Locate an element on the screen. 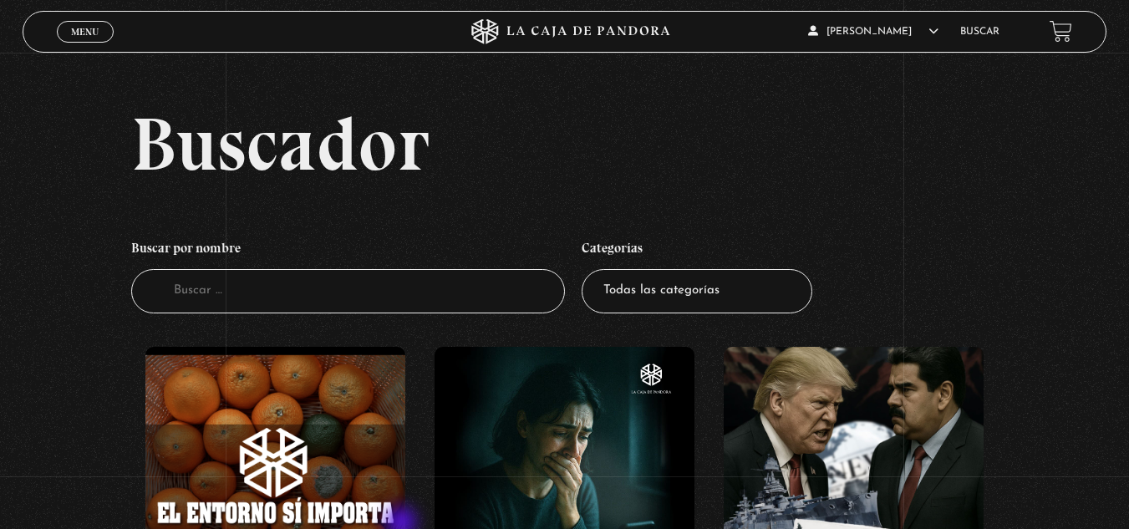  span: Menu is located at coordinates (84, 32).